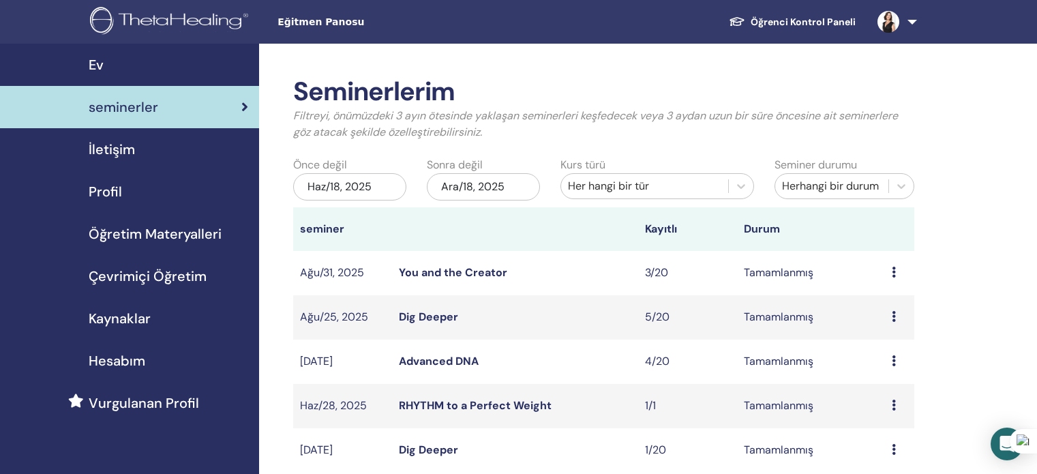 This screenshot has height=474, width=1037. I want to click on div: Haz/18, 2025, so click(350, 187).